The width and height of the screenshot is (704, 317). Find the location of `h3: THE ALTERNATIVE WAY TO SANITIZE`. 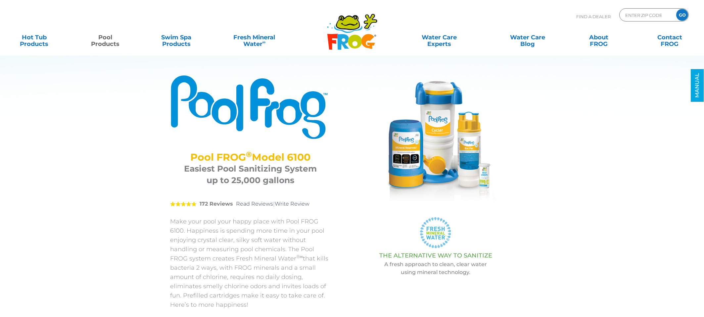

h3: THE ALTERNATIVE WAY TO SANITIZE is located at coordinates (435, 256).